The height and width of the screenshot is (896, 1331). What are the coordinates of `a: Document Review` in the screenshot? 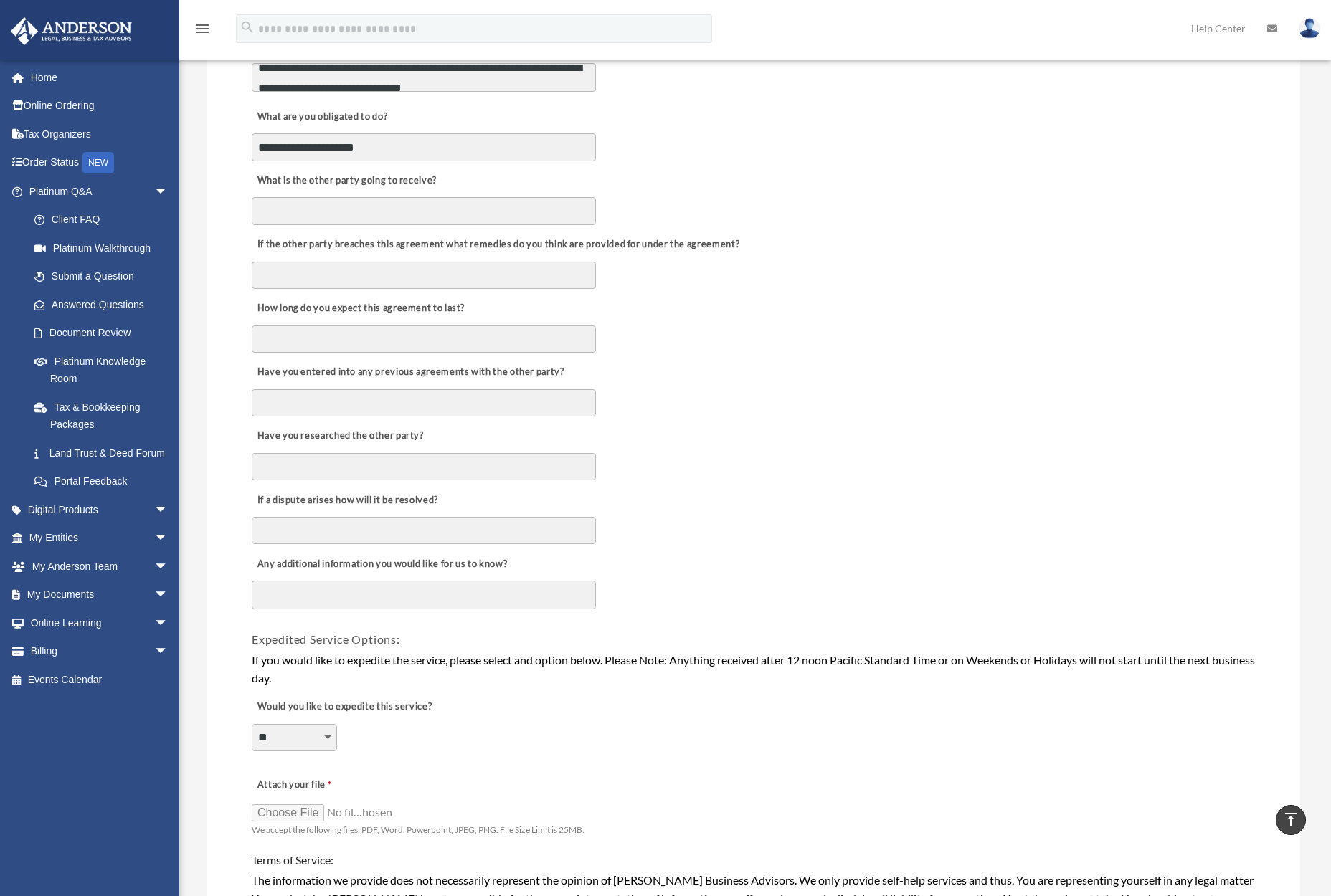 It's located at (101, 333).